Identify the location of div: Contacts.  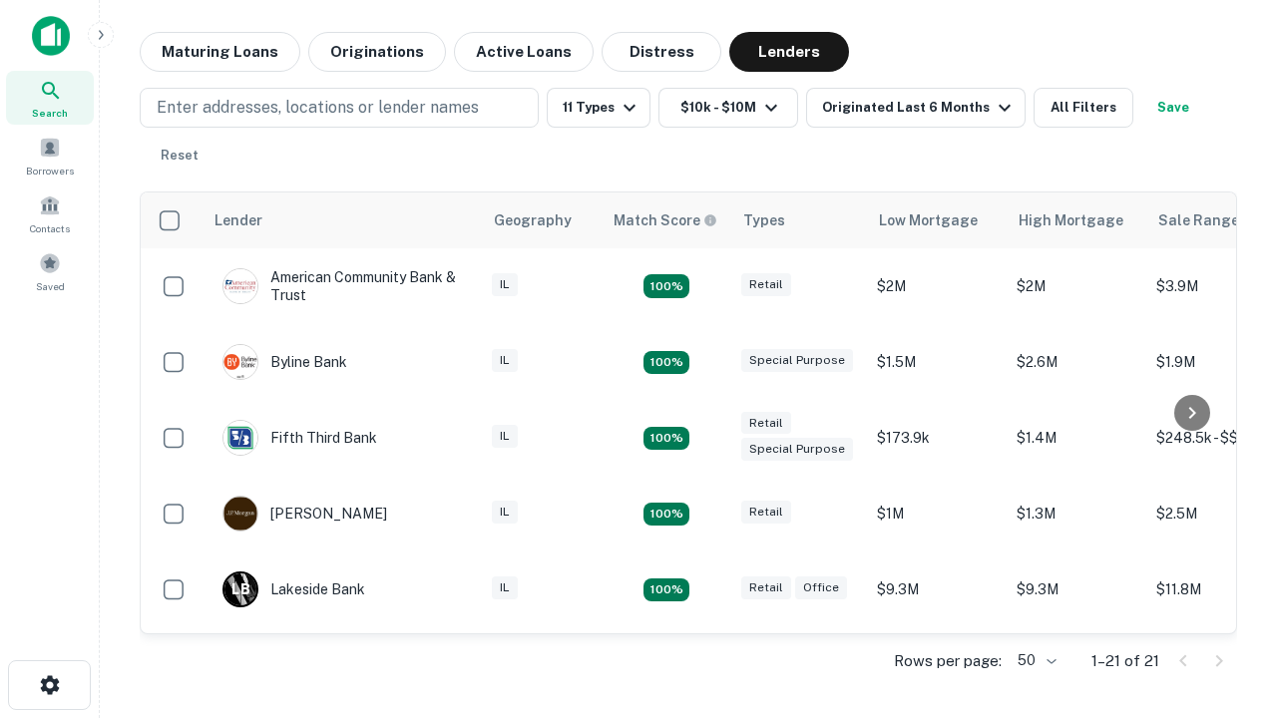
(50, 213).